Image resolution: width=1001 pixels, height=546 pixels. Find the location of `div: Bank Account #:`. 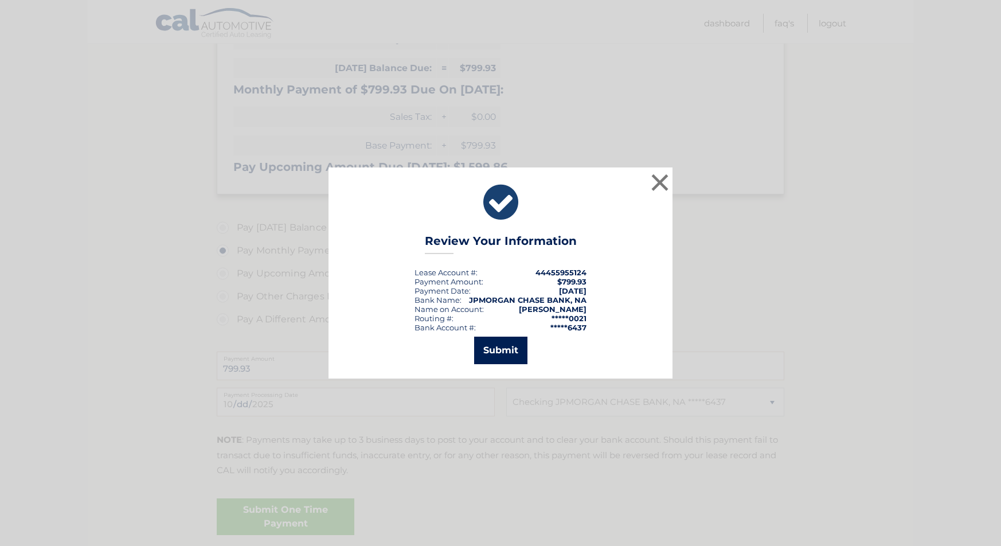

div: Bank Account #: is located at coordinates (445, 327).